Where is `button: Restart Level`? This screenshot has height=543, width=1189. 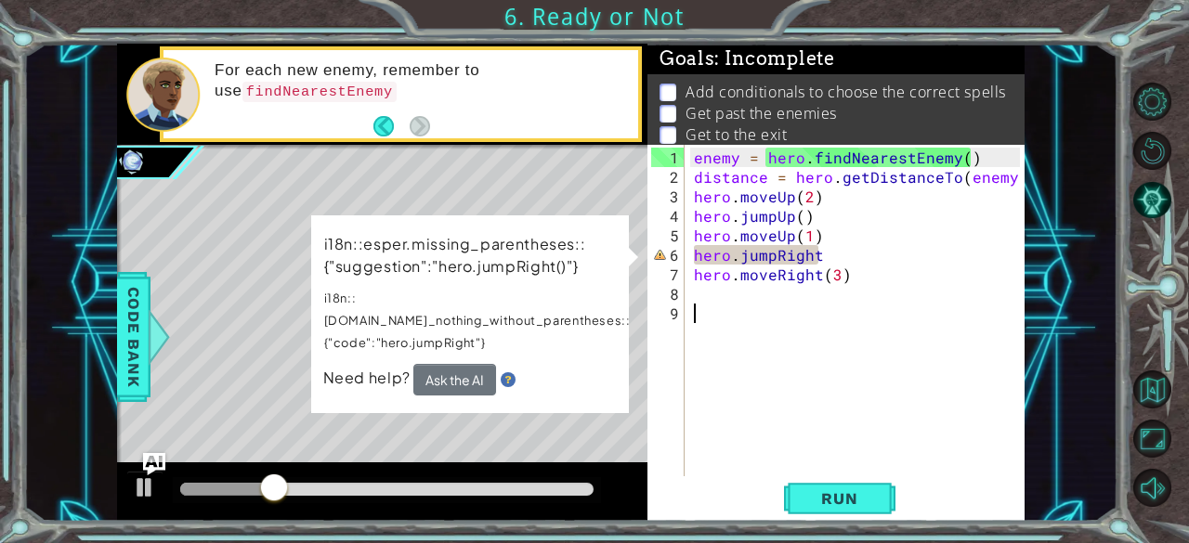
button: Restart Level is located at coordinates (1152, 150).